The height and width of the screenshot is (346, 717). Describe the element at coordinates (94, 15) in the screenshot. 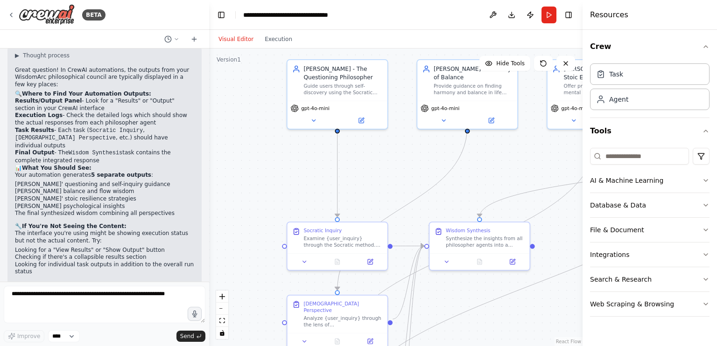

I see `div: BETA` at that location.